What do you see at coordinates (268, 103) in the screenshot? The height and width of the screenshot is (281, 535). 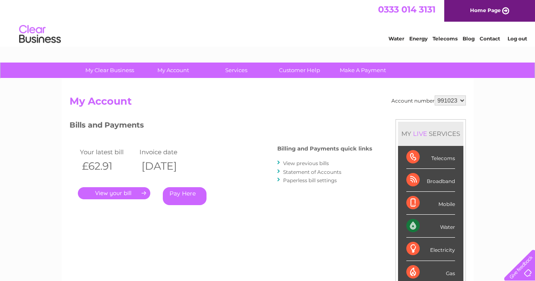 I see `h2: My Account` at bounding box center [268, 103].